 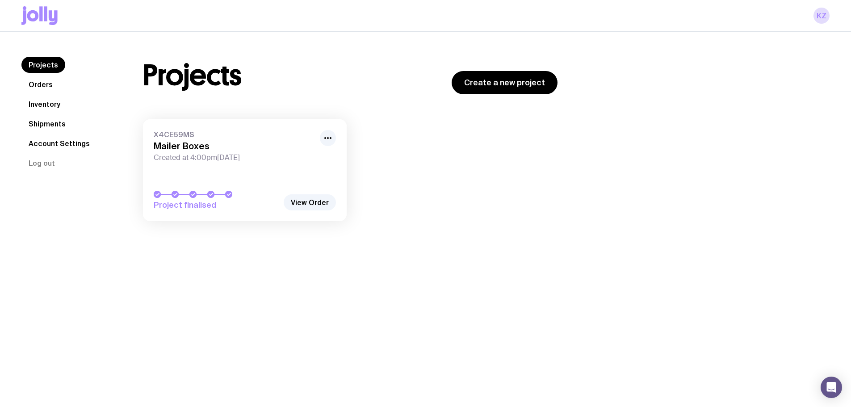 What do you see at coordinates (42, 163) in the screenshot?
I see `button: Log out` at bounding box center [42, 163].